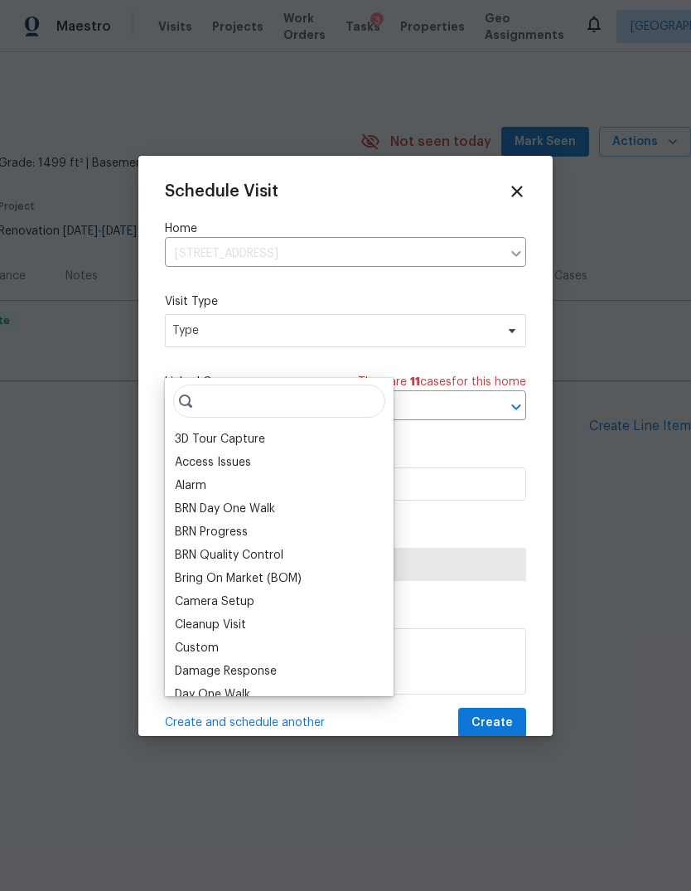 Image resolution: width=691 pixels, height=891 pixels. What do you see at coordinates (225, 509) in the screenshot?
I see `div: BRN Day One Walk` at bounding box center [225, 509].